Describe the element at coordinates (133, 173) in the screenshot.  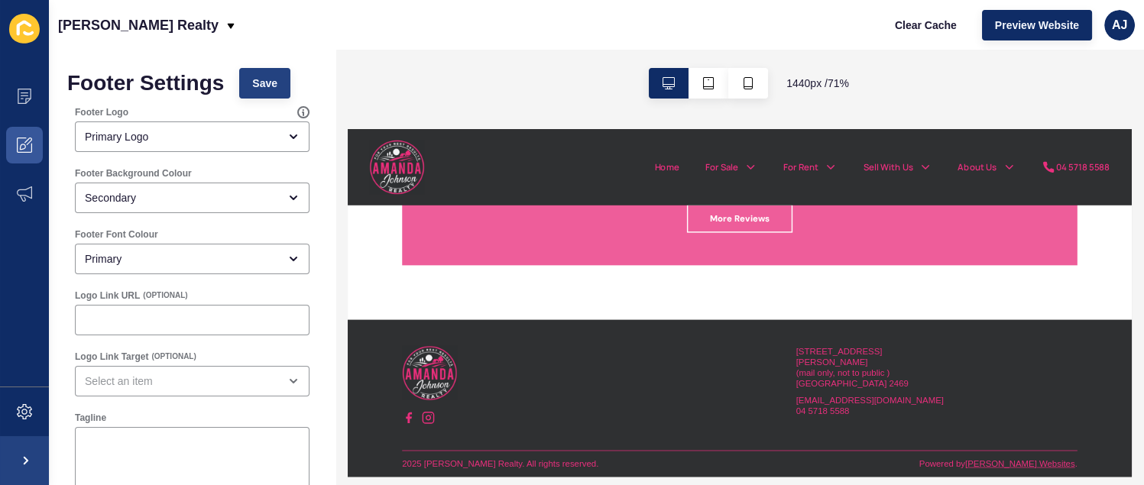
I see `label: Footer Background Colour` at that location.